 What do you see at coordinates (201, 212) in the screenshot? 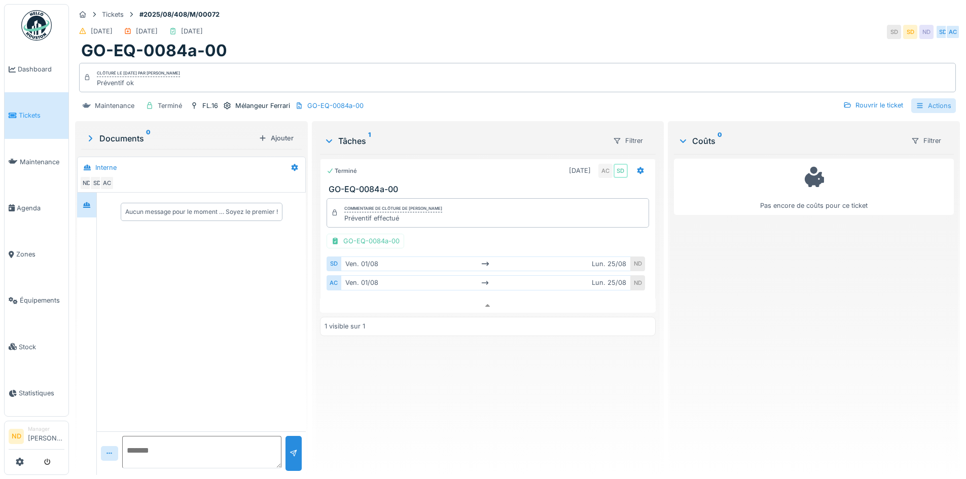
I see `div: Aucun message pour le moment … Soyez le premier !` at bounding box center [201, 212].